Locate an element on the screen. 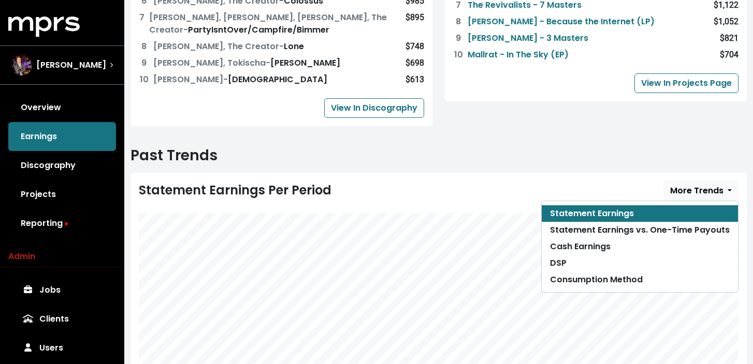  a: mprs logo is located at coordinates (44, 26).